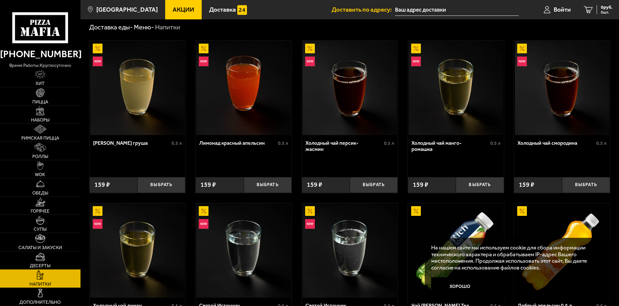  Describe the element at coordinates (40, 120) in the screenshot. I see `span: Наборы` at that location.